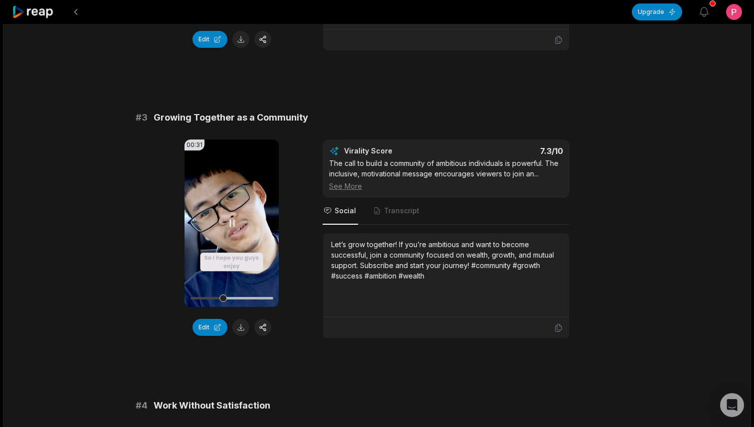 This screenshot has width=754, height=427. I want to click on div: Let’s grow together! If you’re ambitious and want to become successful, join a community focused ..., so click(446, 260).